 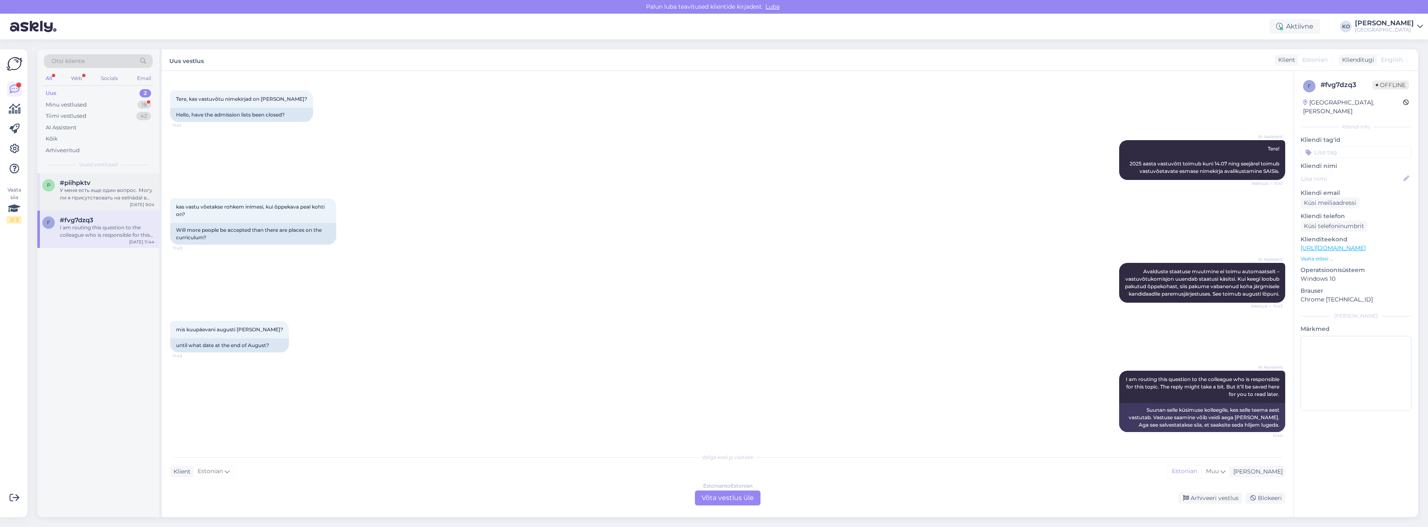 What do you see at coordinates (15, 64) in the screenshot?
I see `img: Askly Logo` at bounding box center [15, 64].